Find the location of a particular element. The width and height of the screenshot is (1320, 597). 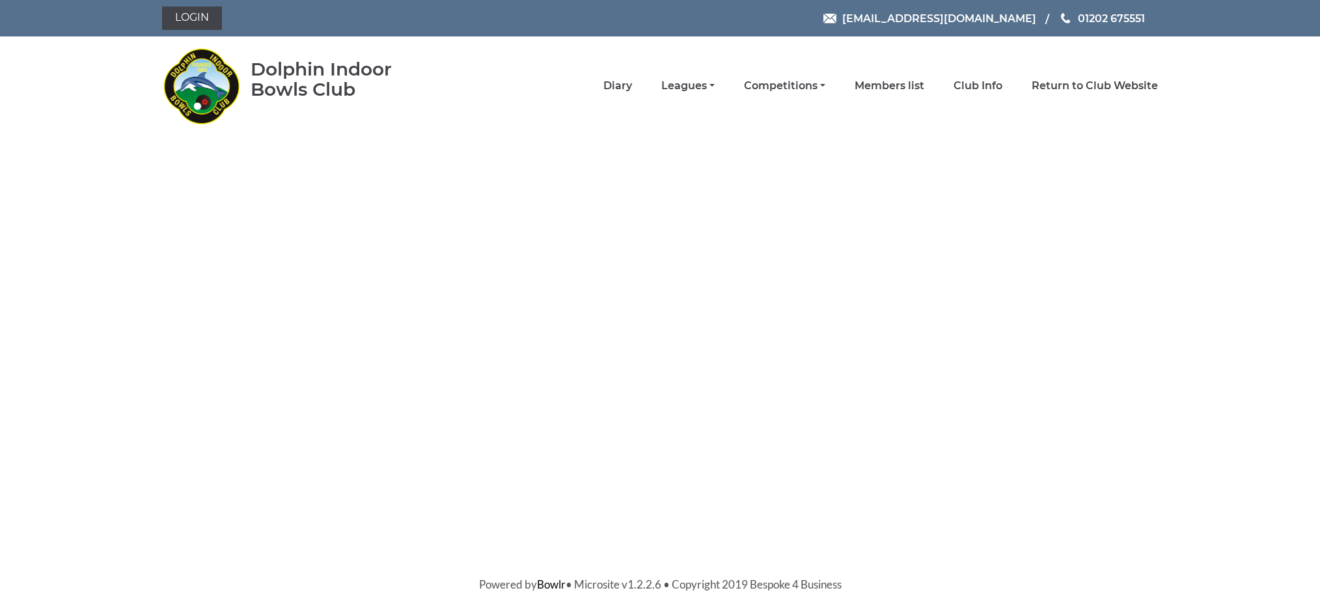

a: Phone us 01202 675551 is located at coordinates (1102, 18).